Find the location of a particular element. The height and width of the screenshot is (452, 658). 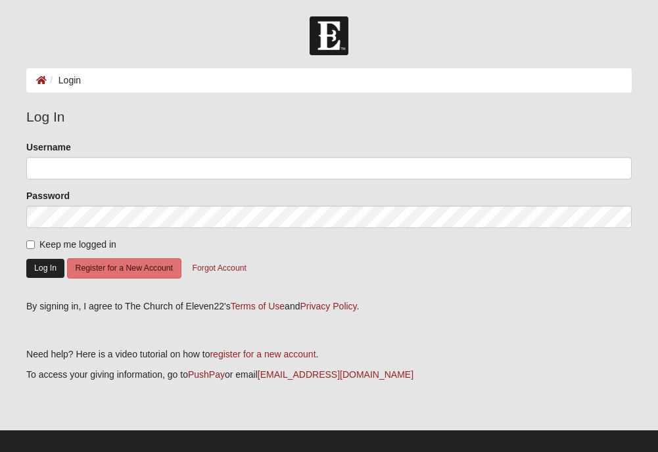

a: Privacy Policy is located at coordinates (328, 306).